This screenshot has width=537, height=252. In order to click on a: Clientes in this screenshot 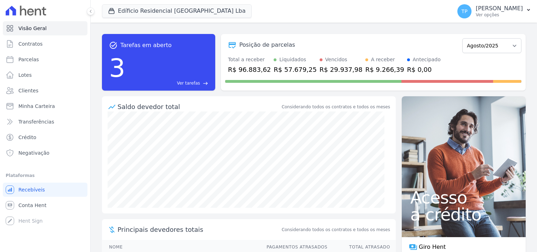, I will do `click(45, 91)`.